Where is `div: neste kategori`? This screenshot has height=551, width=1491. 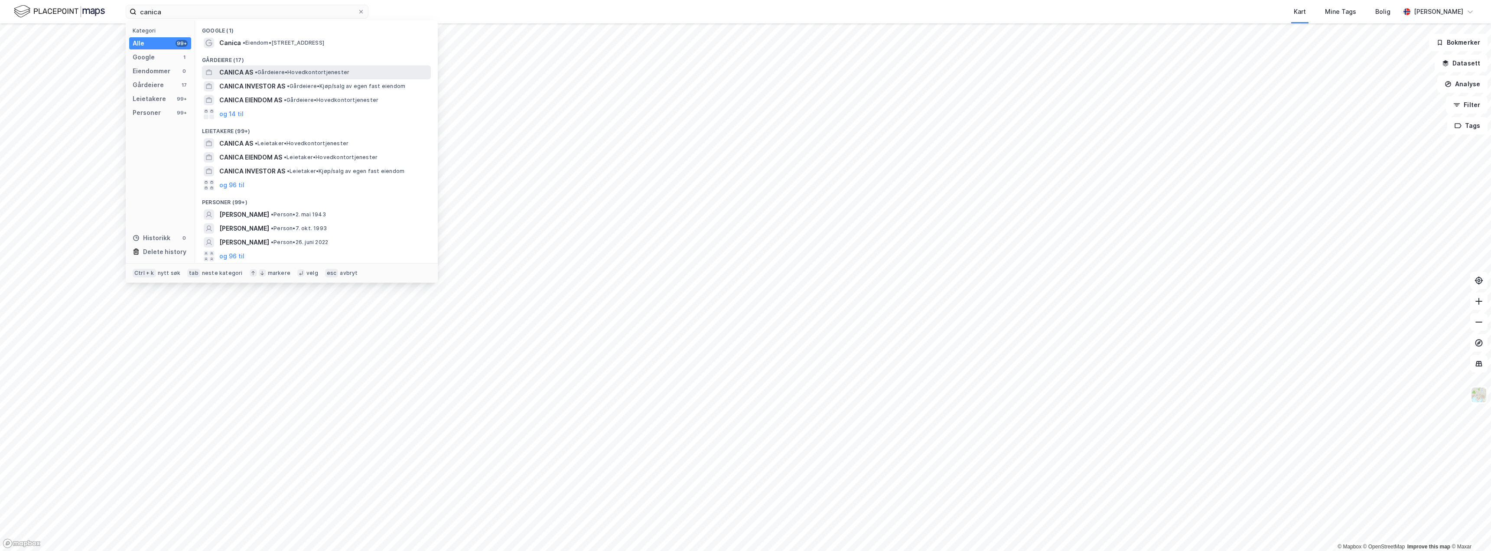 div: neste kategori is located at coordinates (222, 273).